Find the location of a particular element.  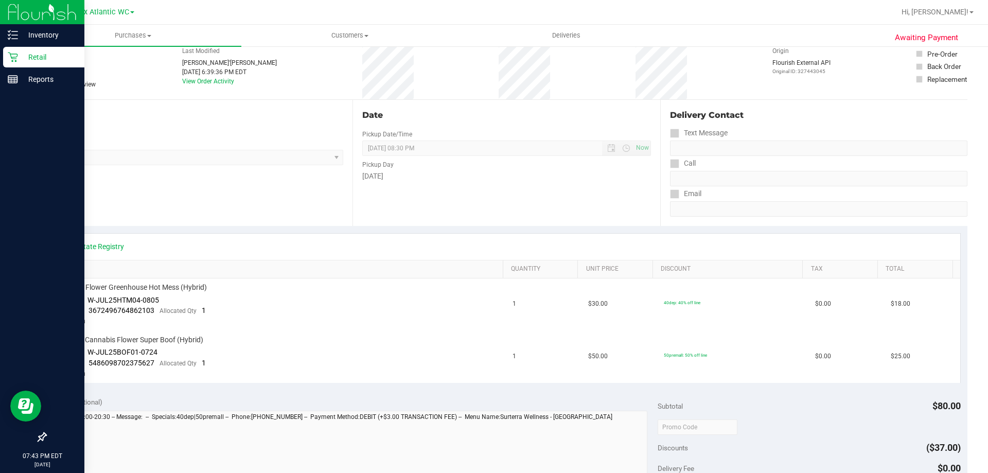

span: Delivery Fee is located at coordinates (676, 468).